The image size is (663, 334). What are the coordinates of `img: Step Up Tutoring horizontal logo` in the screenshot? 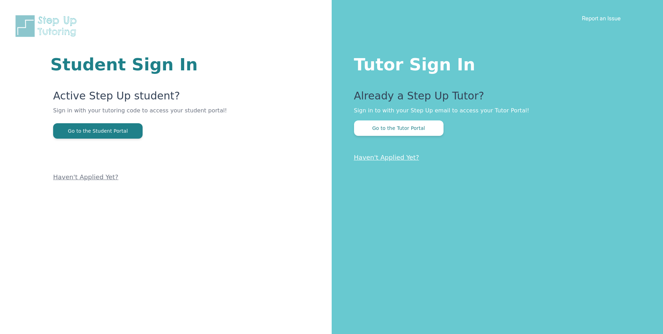 It's located at (48, 26).